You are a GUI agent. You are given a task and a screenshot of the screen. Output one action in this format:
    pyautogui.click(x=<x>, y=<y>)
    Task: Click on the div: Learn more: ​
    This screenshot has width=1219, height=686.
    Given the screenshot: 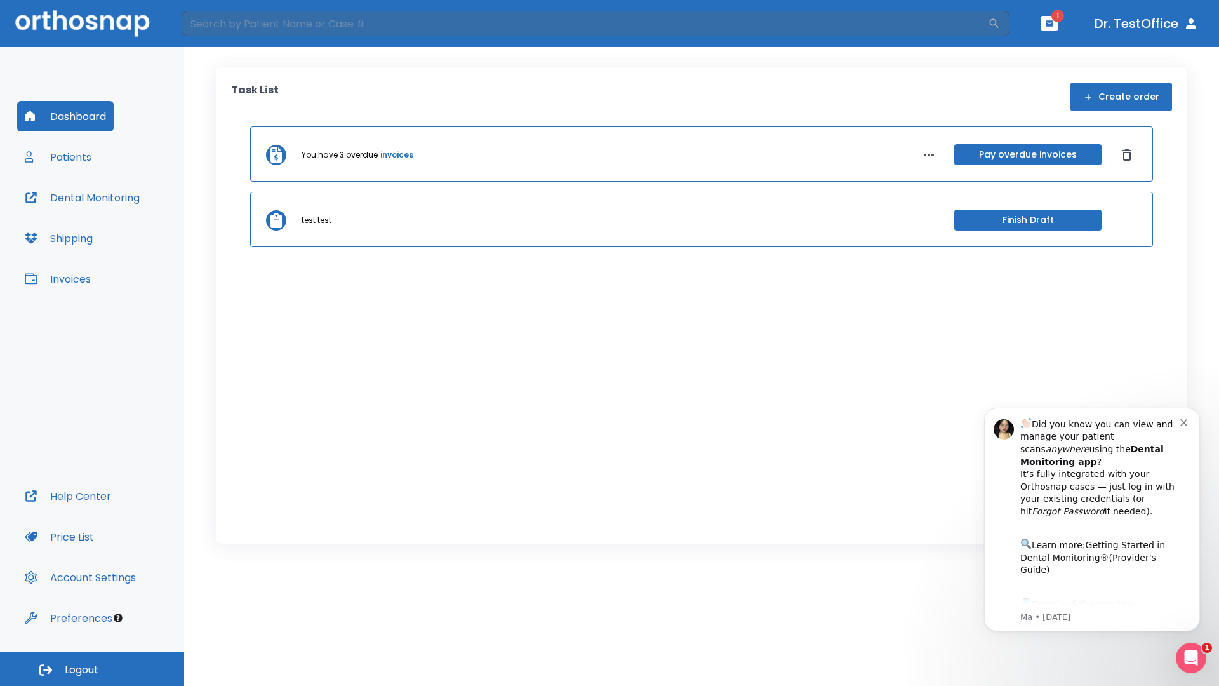 What is the action you would take?
    pyautogui.click(x=135, y=171)
    